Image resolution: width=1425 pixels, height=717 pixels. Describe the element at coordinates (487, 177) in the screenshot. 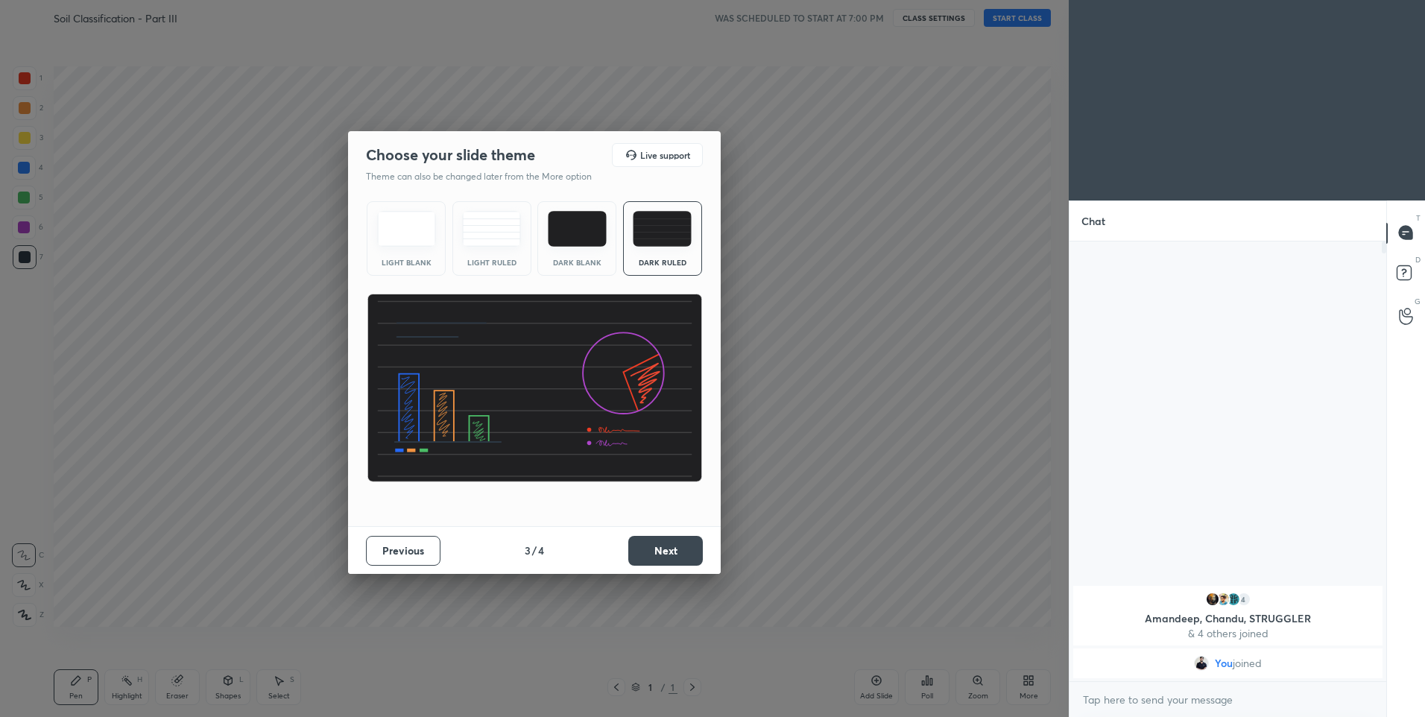

I see `p: Theme can also be changed later from the More option` at that location.